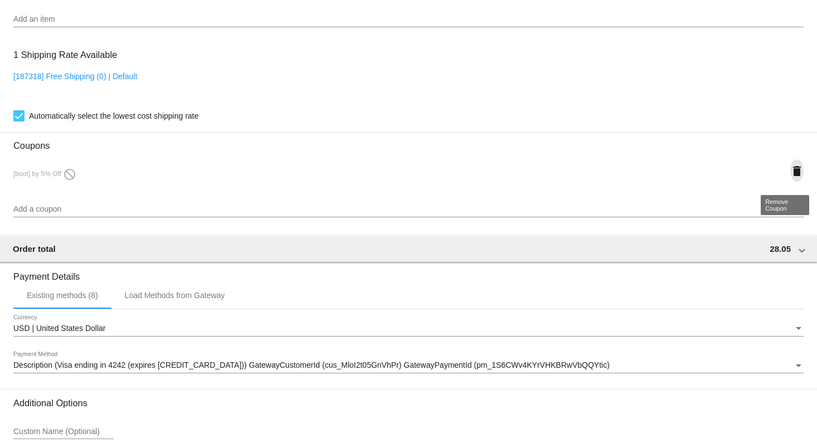 The image size is (817, 448). Describe the element at coordinates (75, 76) in the screenshot. I see `a: [187318] Free Shipping (0) | Default` at that location.